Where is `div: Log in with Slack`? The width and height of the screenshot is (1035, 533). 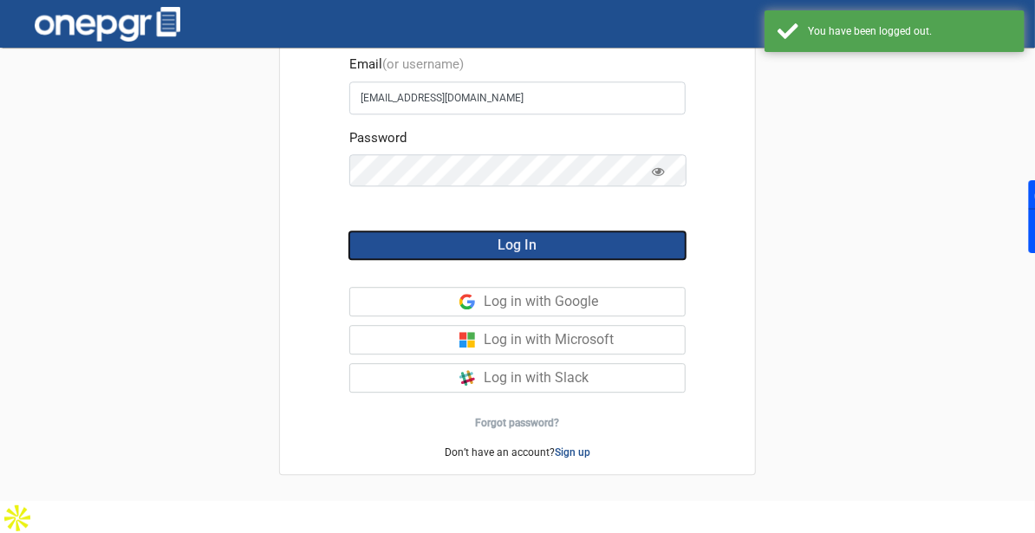 div: Log in with Slack is located at coordinates (584, 378).